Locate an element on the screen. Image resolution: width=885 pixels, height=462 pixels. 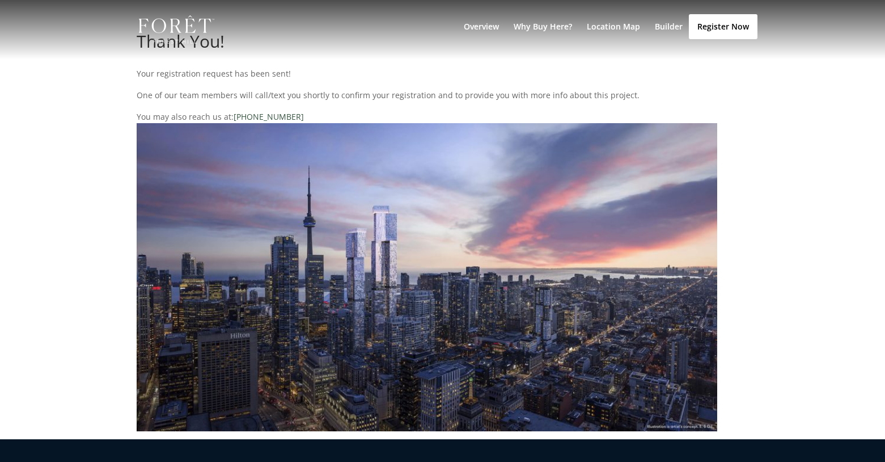
a: Why Buy Here? is located at coordinates (543, 41).